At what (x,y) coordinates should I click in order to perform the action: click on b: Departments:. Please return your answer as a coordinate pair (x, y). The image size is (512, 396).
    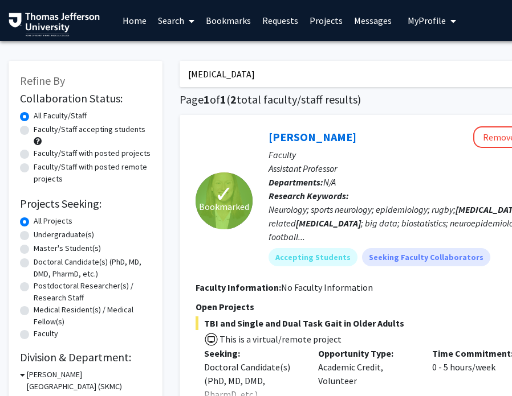
    Looking at the image, I should click on (296, 182).